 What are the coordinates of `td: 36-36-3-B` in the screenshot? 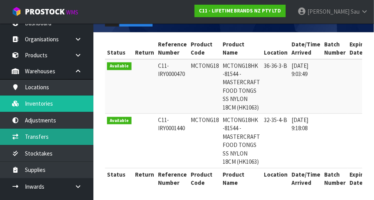 It's located at (276, 86).